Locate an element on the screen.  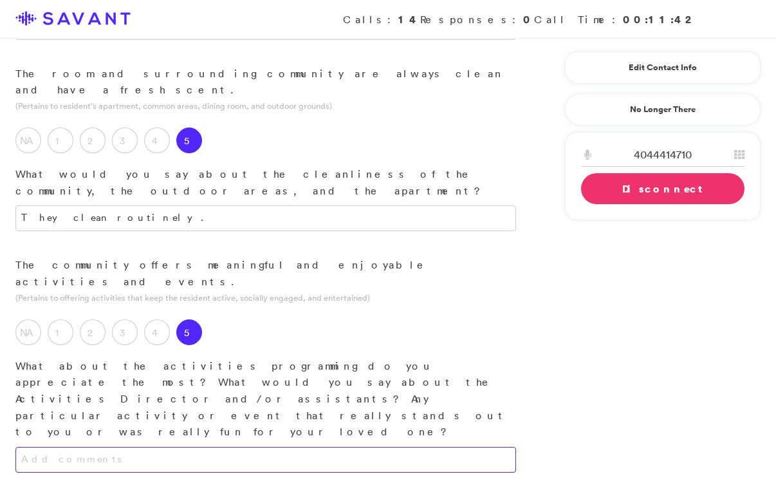
strong: 00:11:42 is located at coordinates (660, 19).